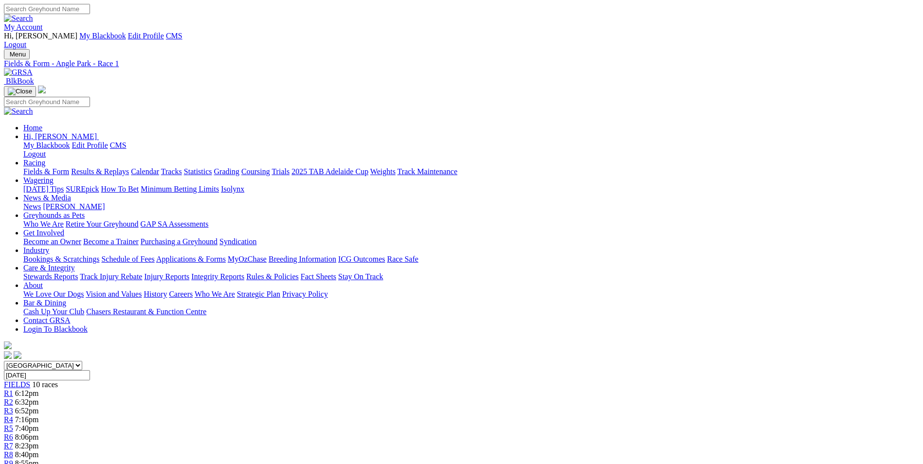  Describe the element at coordinates (258, 294) in the screenshot. I see `a: Strategic Plan` at that location.